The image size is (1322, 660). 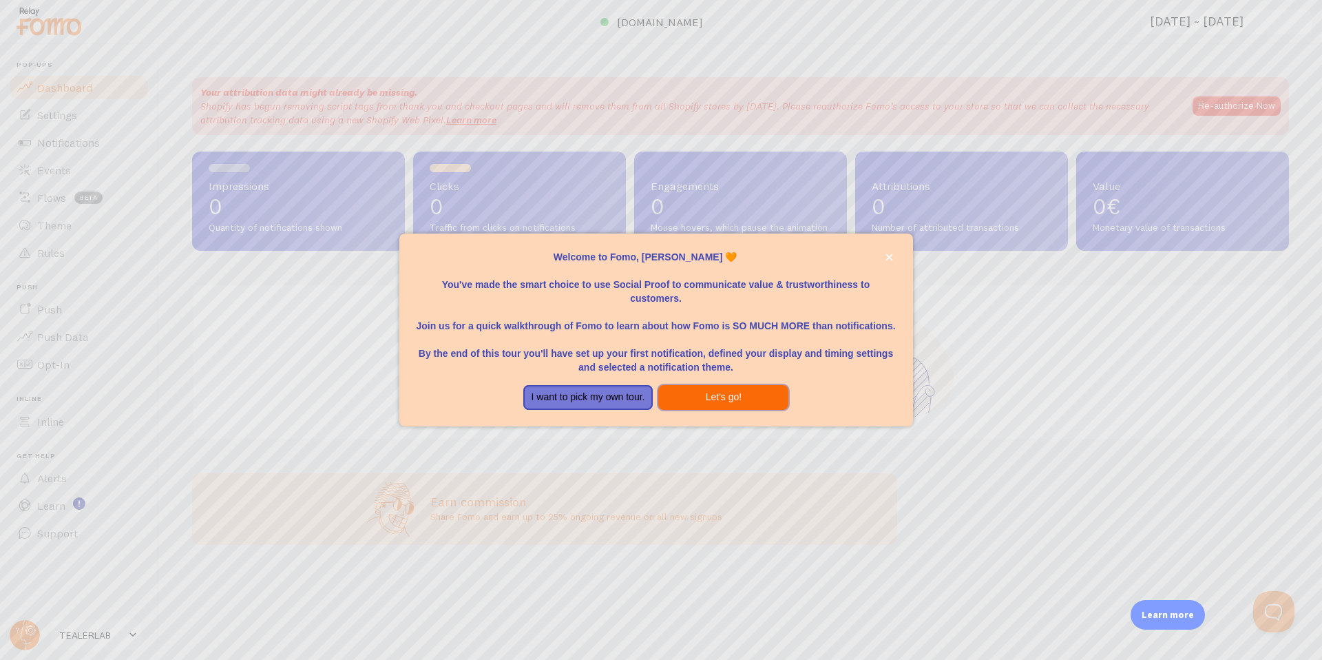 I want to click on div: Welcome to Fomo, alboni alexandre 🧡You&amp;#39;ve made the smart choice to use Social Proof to co..., so click(x=656, y=330).